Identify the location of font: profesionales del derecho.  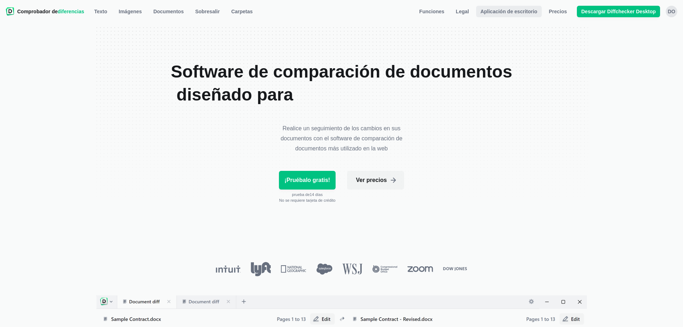
(400, 94).